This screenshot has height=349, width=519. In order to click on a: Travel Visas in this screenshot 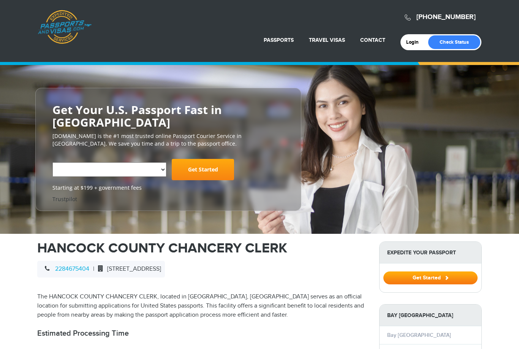, I will do `click(327, 40)`.